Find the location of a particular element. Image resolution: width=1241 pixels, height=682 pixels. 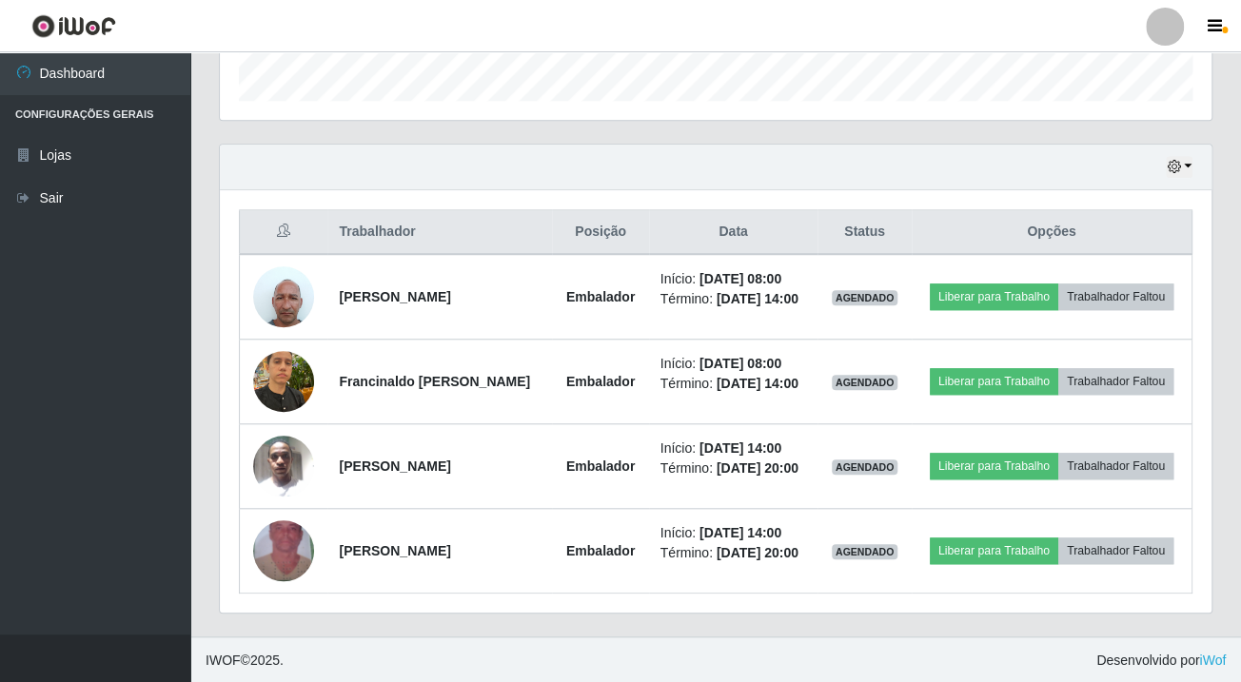

th: Data is located at coordinates (733, 232).